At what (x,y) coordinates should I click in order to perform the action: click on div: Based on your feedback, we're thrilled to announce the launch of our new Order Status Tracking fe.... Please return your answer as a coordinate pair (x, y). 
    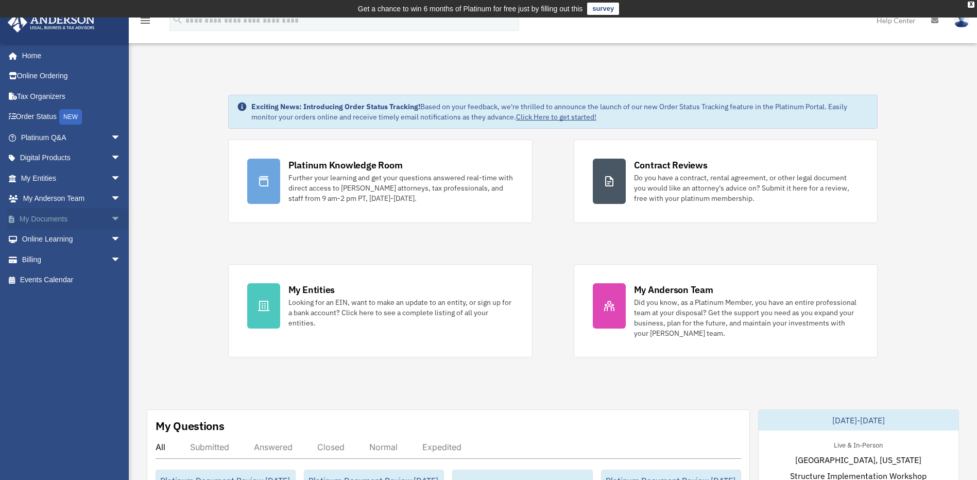
    Looking at the image, I should click on (560, 112).